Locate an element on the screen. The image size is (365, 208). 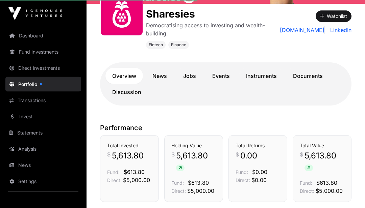
a: Invest is located at coordinates (43, 117).